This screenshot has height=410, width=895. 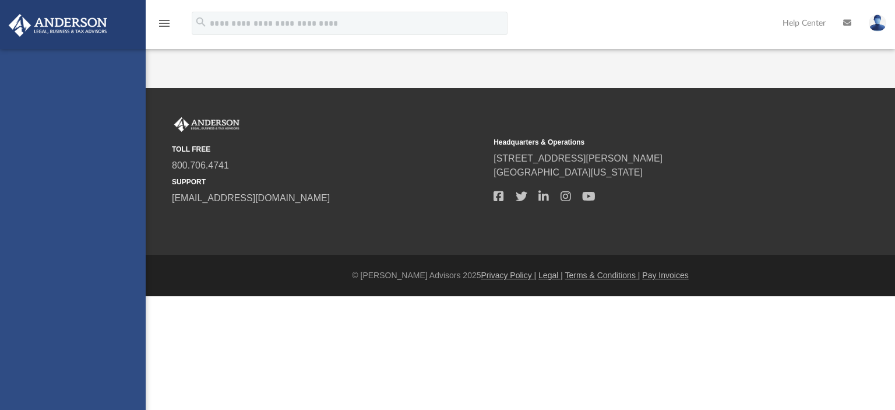 What do you see at coordinates (603, 275) in the screenshot?
I see `a: Terms & Conditions |` at bounding box center [603, 275].